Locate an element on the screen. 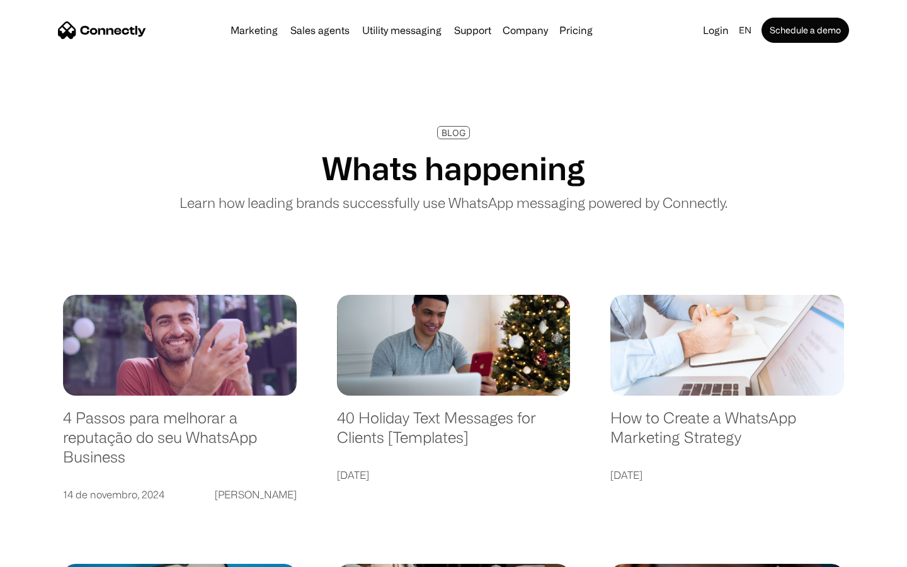 The height and width of the screenshot is (567, 907). div: Company is located at coordinates (525, 30).